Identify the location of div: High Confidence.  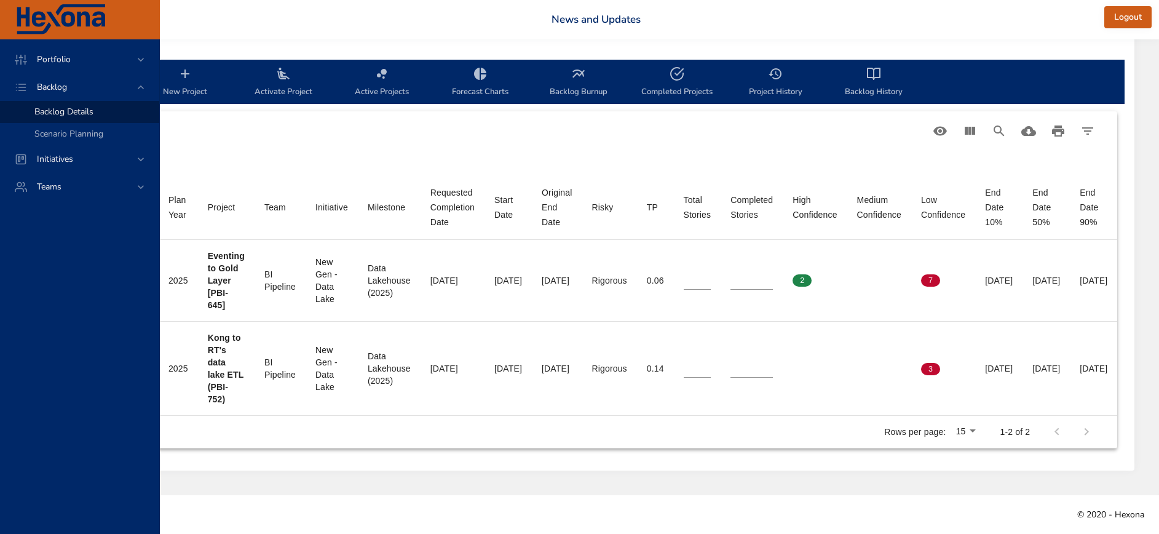
(815, 207).